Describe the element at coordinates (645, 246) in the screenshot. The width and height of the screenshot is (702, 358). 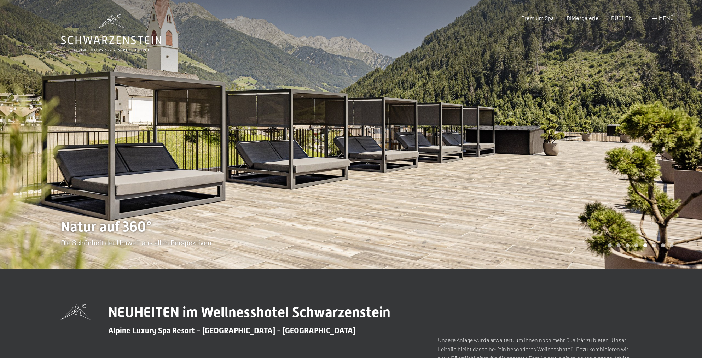
I see `div: Carousel Page 5 (Current Slide)` at that location.